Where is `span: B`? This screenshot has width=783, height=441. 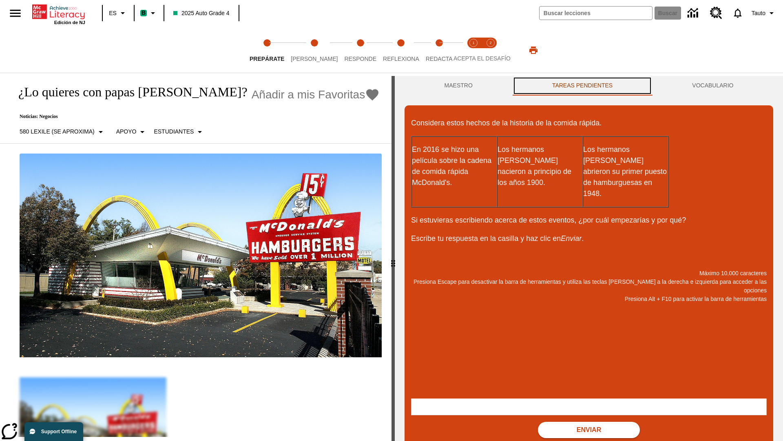
span: B is located at coordinates (144, 13).